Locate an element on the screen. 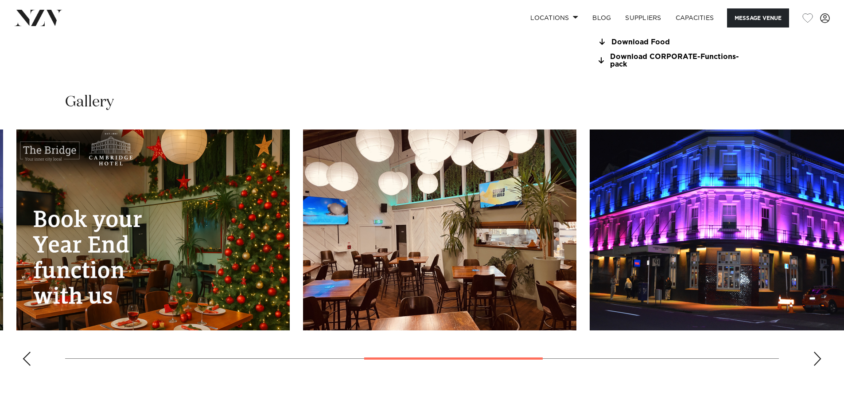  a: SUPPLIERS is located at coordinates (643, 18).